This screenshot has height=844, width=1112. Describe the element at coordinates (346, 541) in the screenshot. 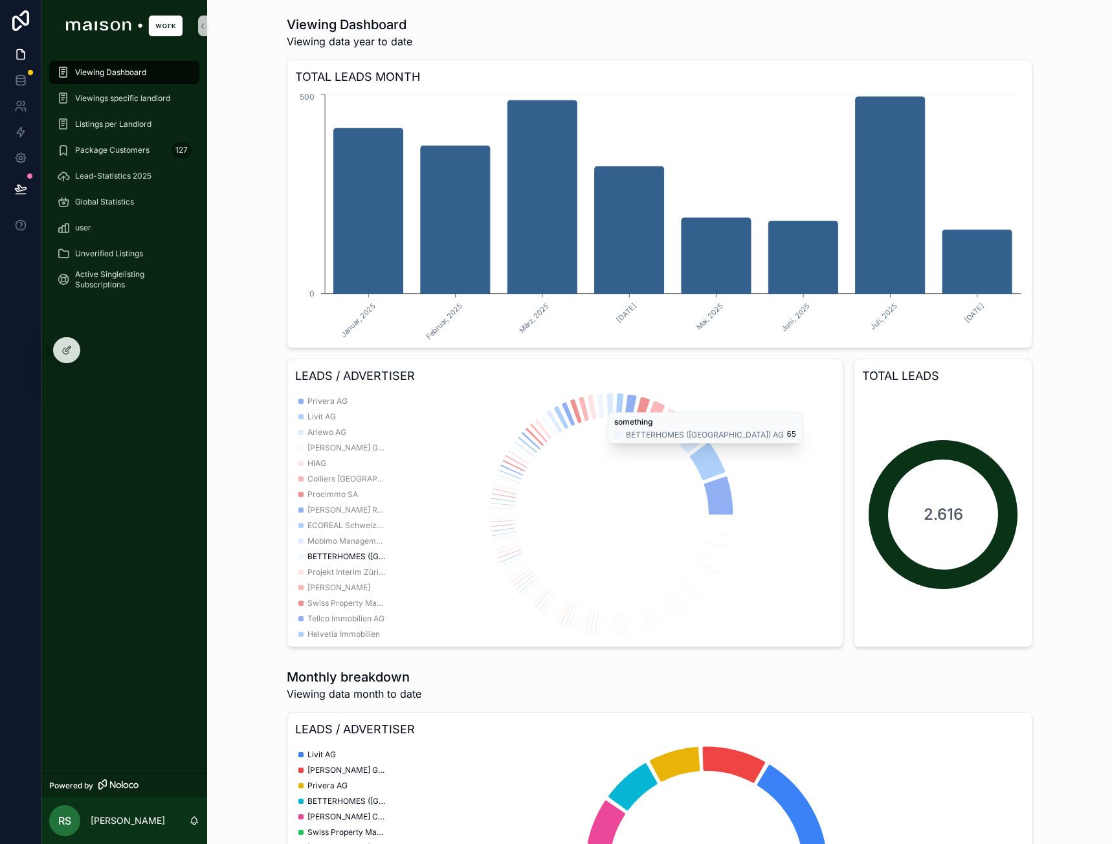

I see `span: Mobimo Management AG` at that location.